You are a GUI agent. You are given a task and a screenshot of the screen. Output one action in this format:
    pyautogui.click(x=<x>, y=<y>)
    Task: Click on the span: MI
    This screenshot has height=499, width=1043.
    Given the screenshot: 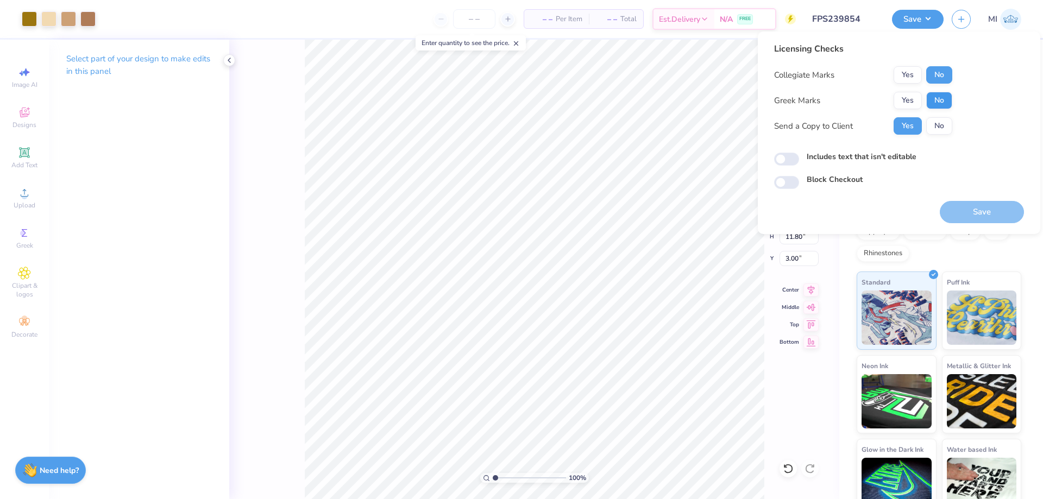 What is the action you would take?
    pyautogui.click(x=993, y=19)
    